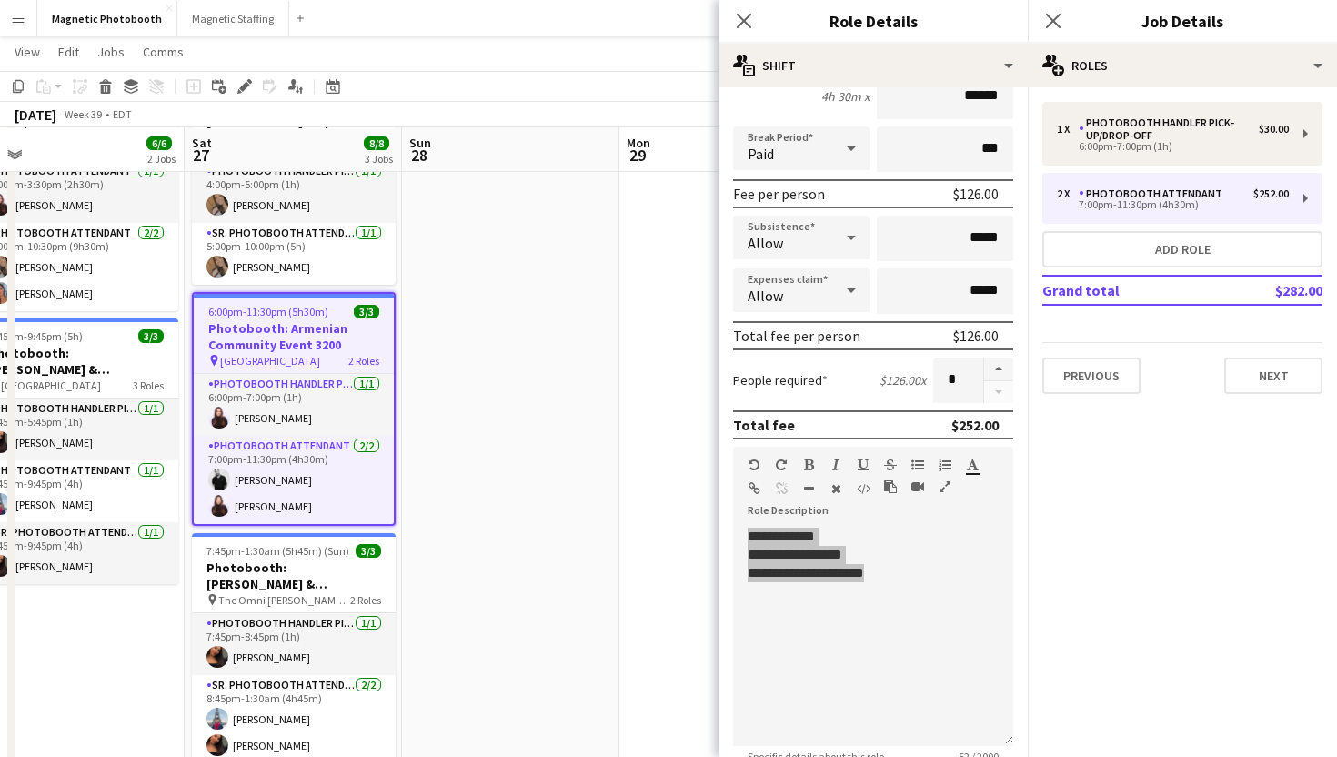 The height and width of the screenshot is (757, 1337). What do you see at coordinates (873, 66) in the screenshot?
I see `div: Shift` at bounding box center [873, 66].